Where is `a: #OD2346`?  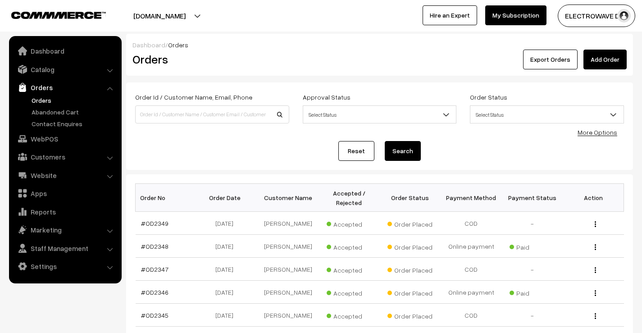 a: #OD2346 is located at coordinates (155, 292).